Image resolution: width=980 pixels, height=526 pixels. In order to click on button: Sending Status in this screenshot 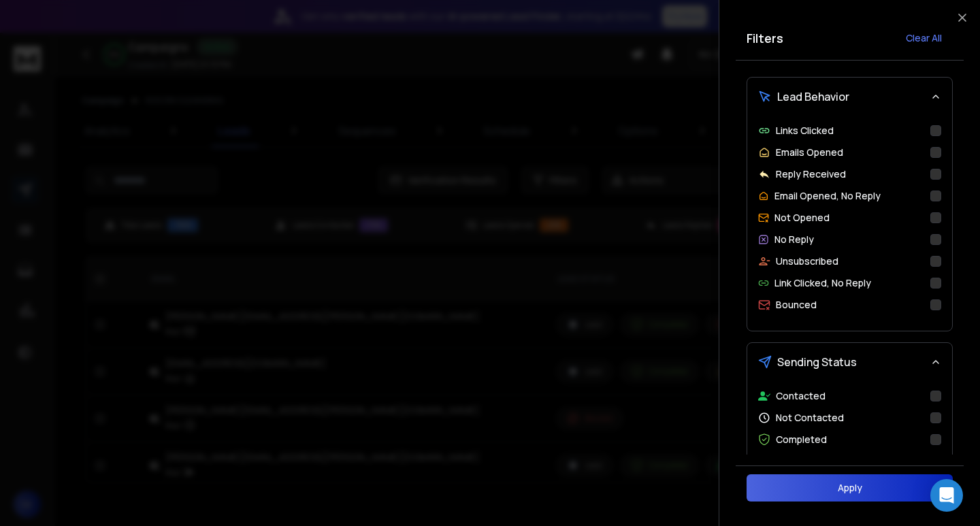, I will do `click(849, 362)`.